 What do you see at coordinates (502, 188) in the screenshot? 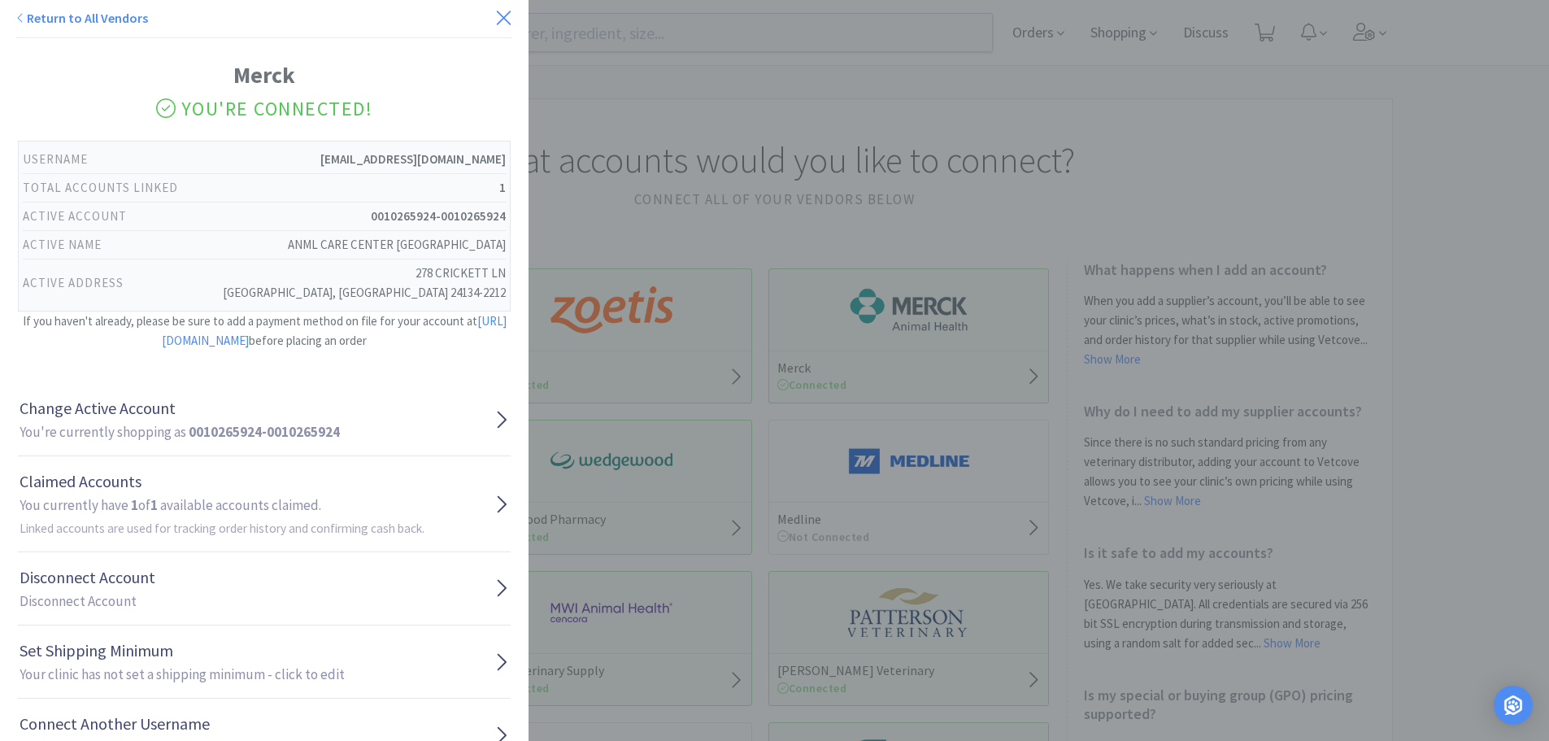
I see `div: 1` at bounding box center [502, 188].